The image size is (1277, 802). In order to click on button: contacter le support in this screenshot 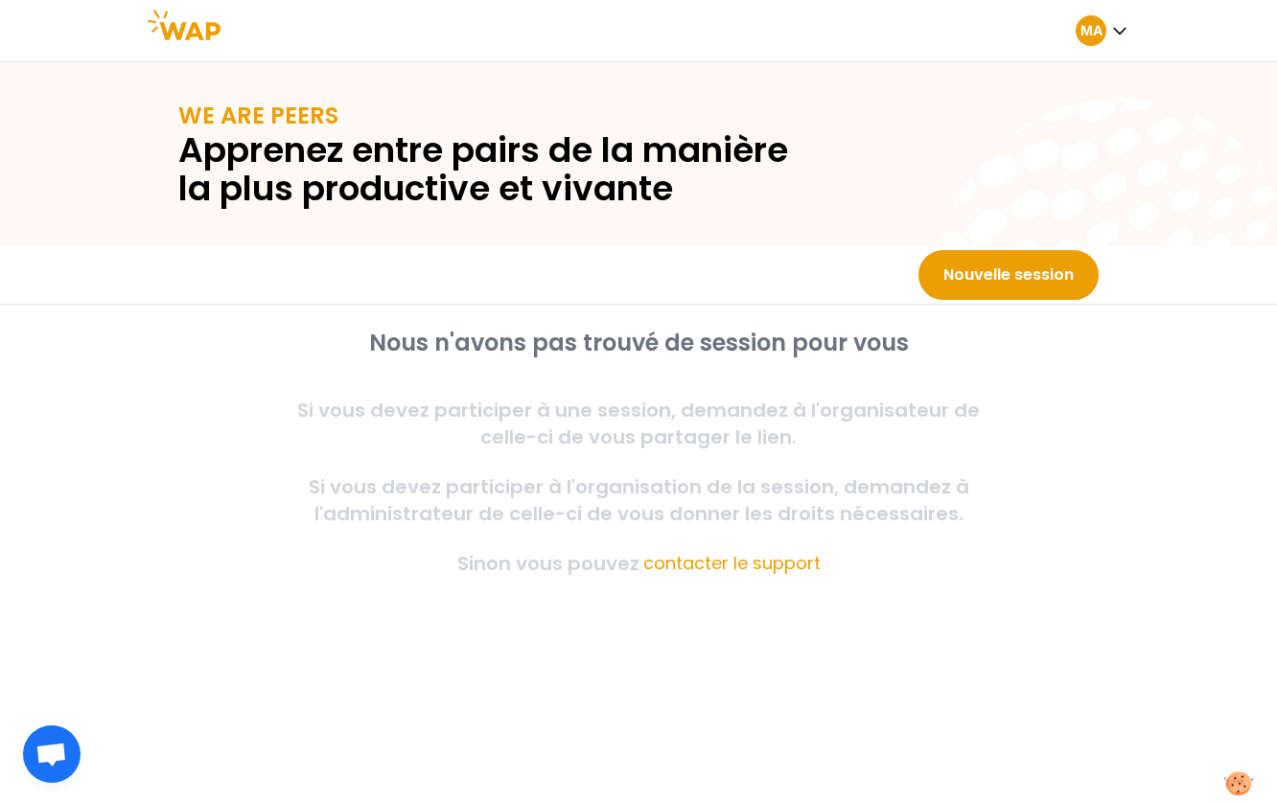, I will do `click(731, 564)`.